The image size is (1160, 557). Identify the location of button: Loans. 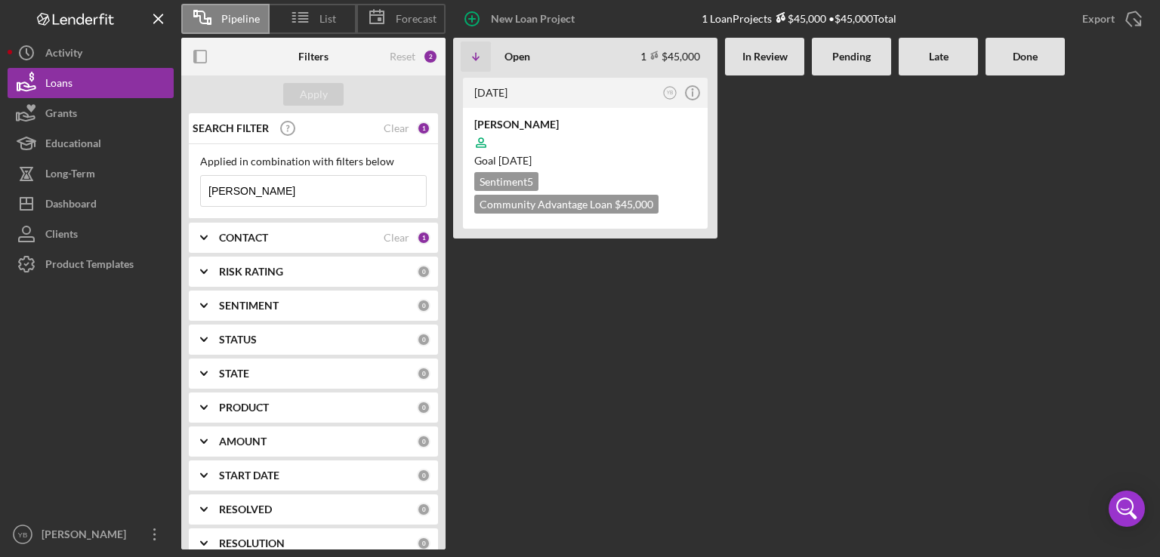
(91, 83).